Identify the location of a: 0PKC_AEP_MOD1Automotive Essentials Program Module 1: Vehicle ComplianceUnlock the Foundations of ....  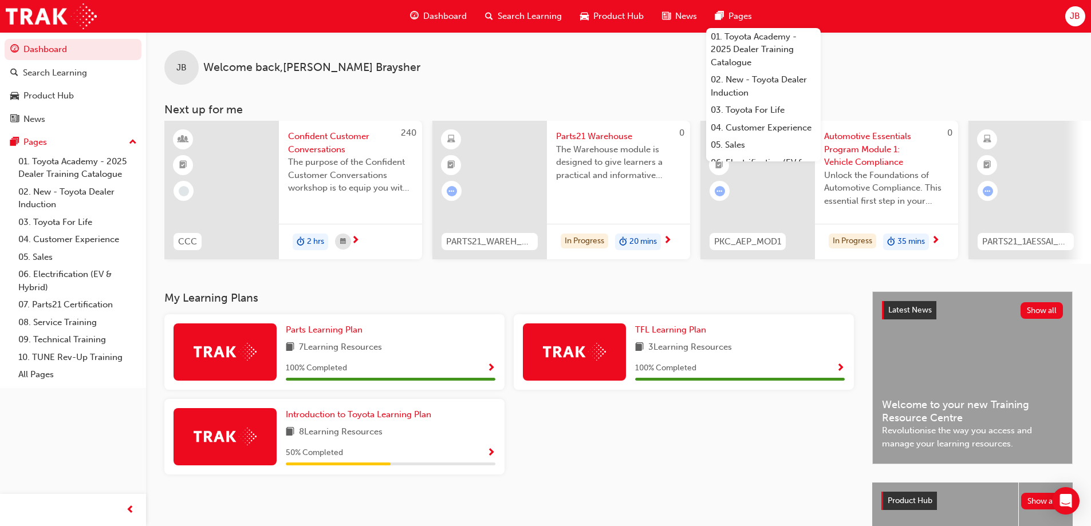
(829, 190).